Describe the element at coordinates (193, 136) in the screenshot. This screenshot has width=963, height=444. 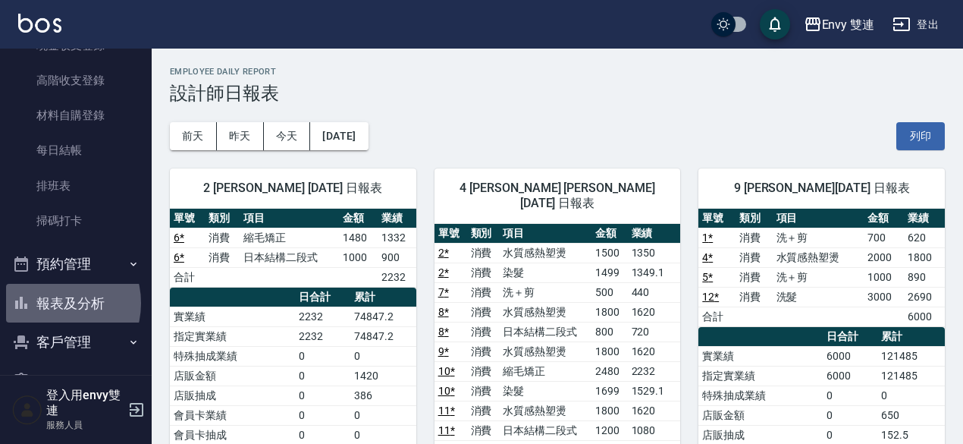
I see `button: 前天` at that location.